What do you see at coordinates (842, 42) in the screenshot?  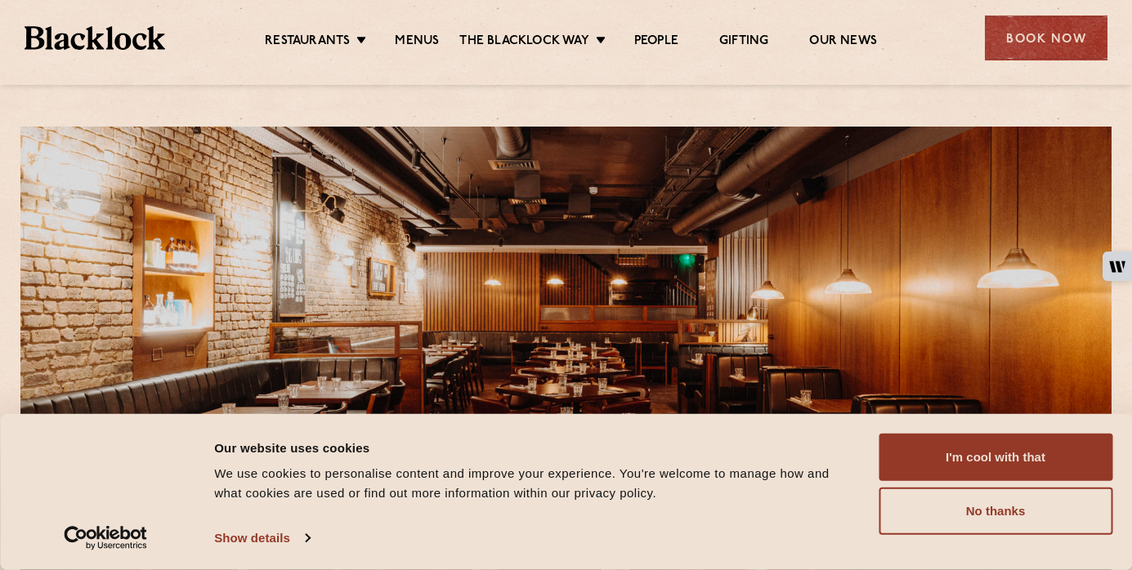 I see `a: Our News` at bounding box center [842, 42].